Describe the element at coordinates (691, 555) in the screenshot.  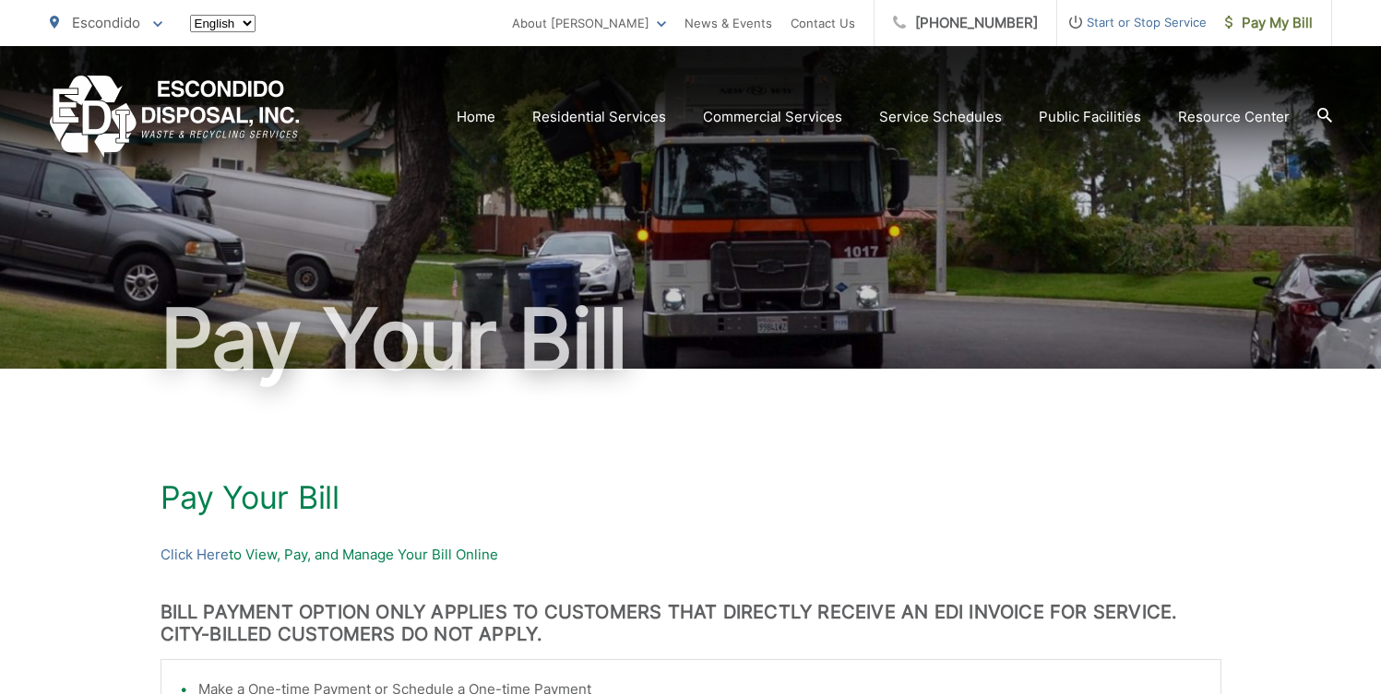
I see `p: to View, Pay, and Manage Your Bill Online` at that location.